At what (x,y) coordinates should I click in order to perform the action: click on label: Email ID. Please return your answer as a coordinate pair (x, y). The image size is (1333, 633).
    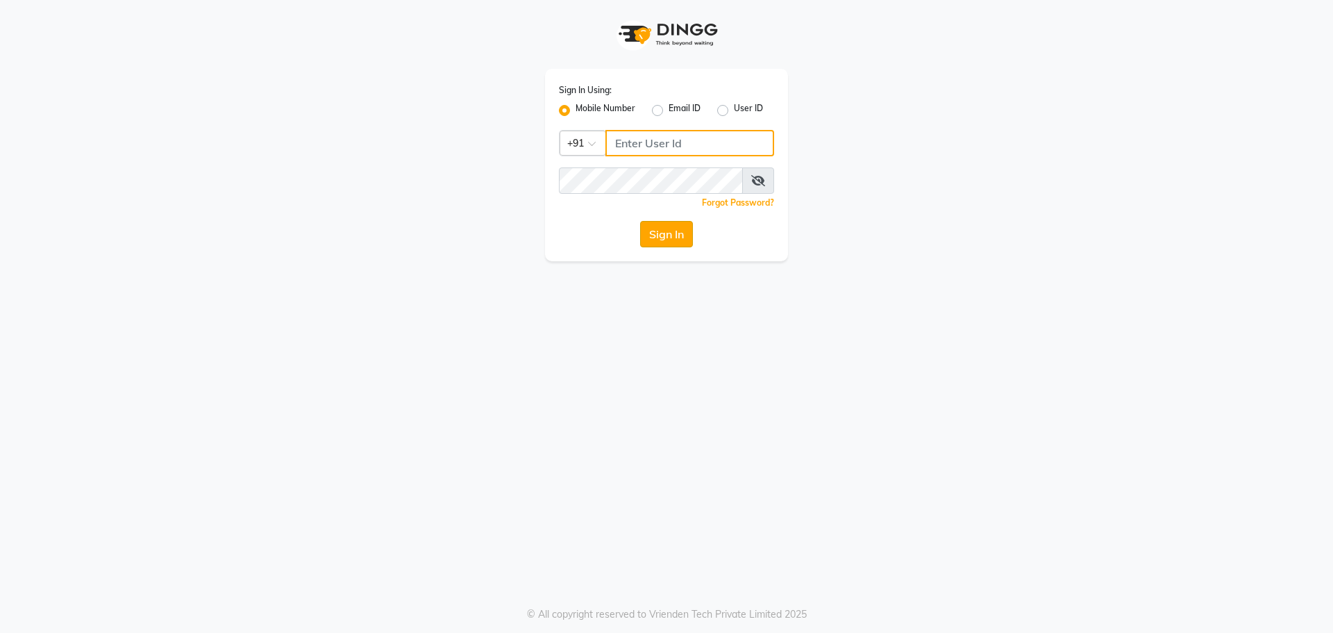
    Looking at the image, I should click on (685, 110).